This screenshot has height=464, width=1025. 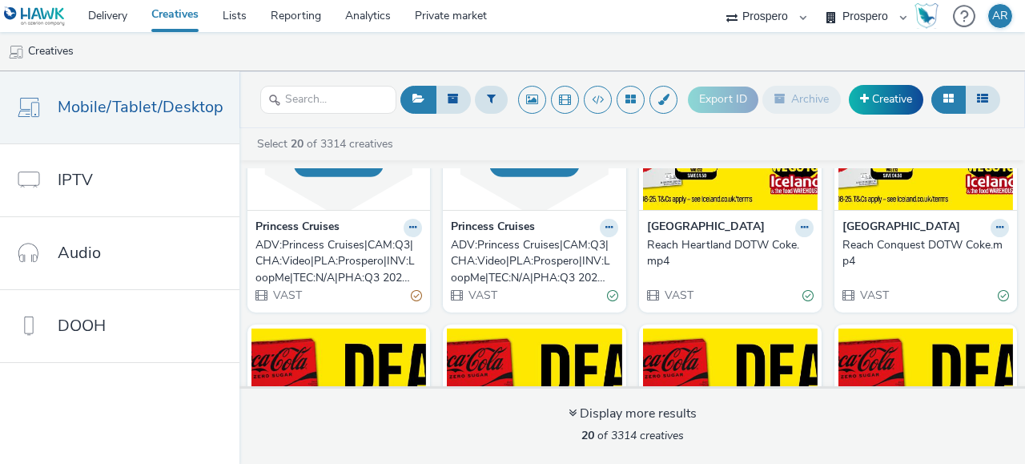 What do you see at coordinates (926, 253) in the screenshot?
I see `a: Reach Conquest DOTW Coke.mp4` at bounding box center [926, 253].